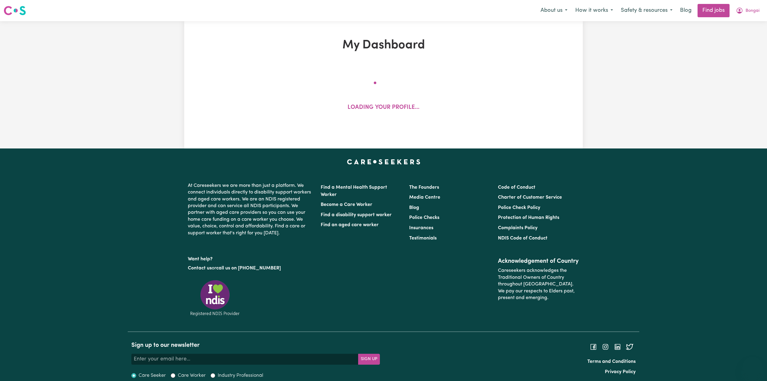 The height and width of the screenshot is (381, 767). What do you see at coordinates (15, 11) in the screenshot?
I see `a: Careseekers logo` at bounding box center [15, 11].